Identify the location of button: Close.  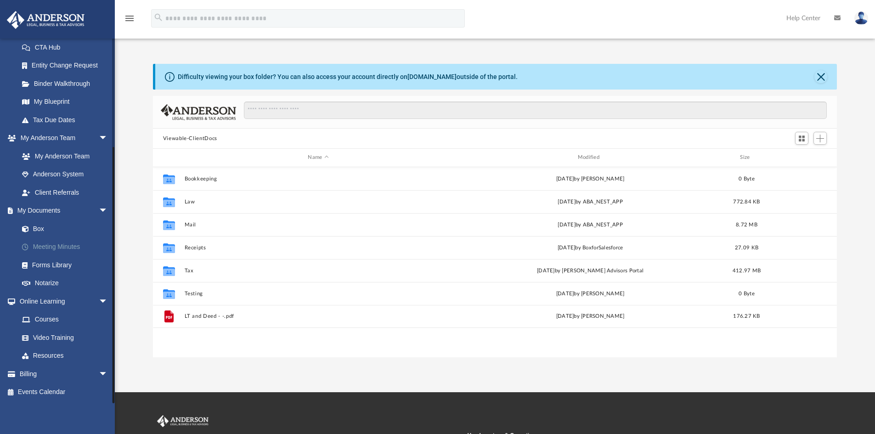
(821, 77).